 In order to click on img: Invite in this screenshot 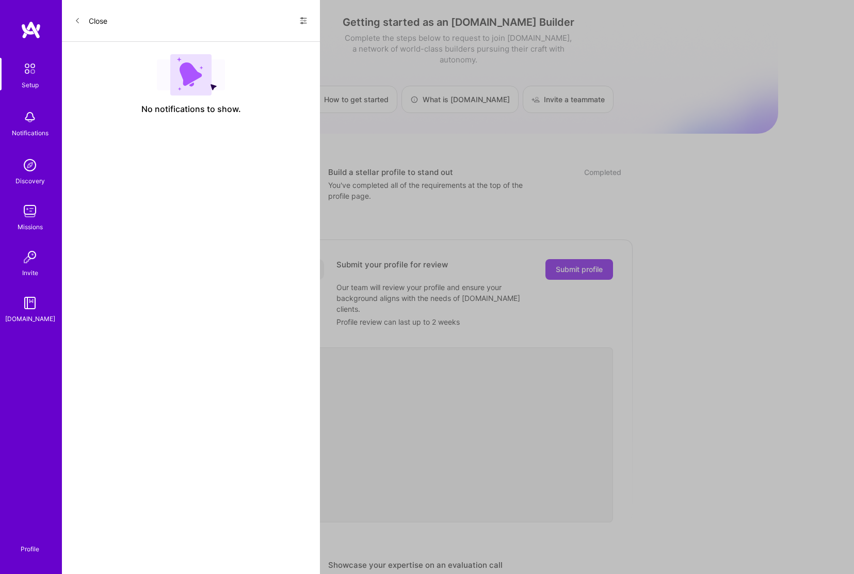, I will do `click(30, 257)`.